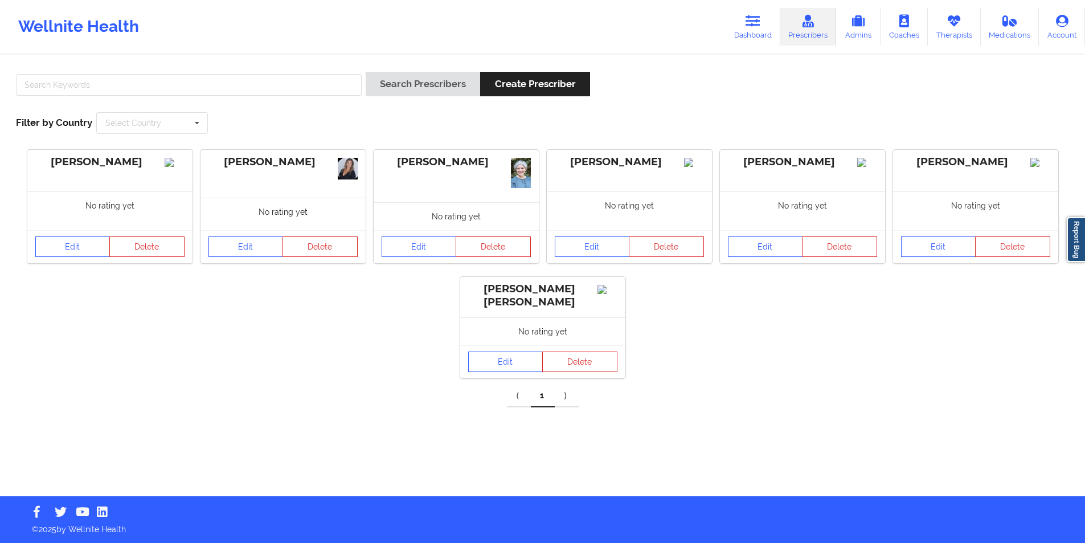 The height and width of the screenshot is (543, 1085). What do you see at coordinates (1076, 239) in the screenshot?
I see `a: Report Bug` at bounding box center [1076, 239].